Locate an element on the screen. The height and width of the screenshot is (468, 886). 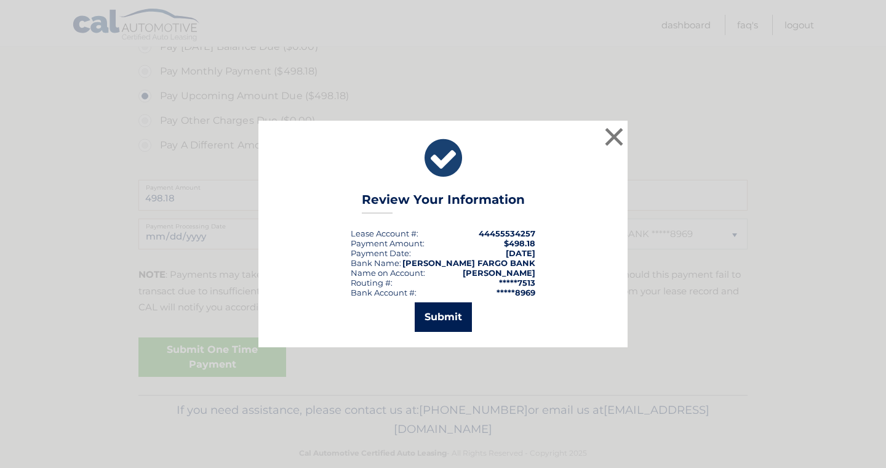
div: Bank Account #: is located at coordinates (383, 292).